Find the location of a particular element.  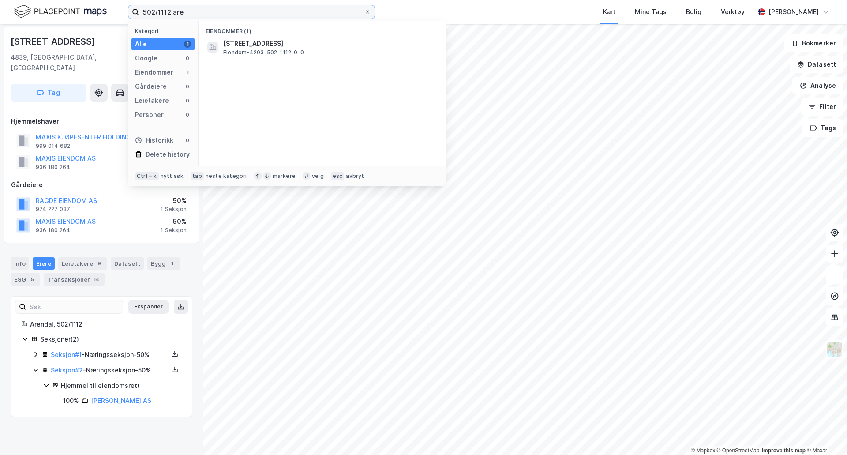

div: Seksjoner ( 2 ) is located at coordinates (111, 339).